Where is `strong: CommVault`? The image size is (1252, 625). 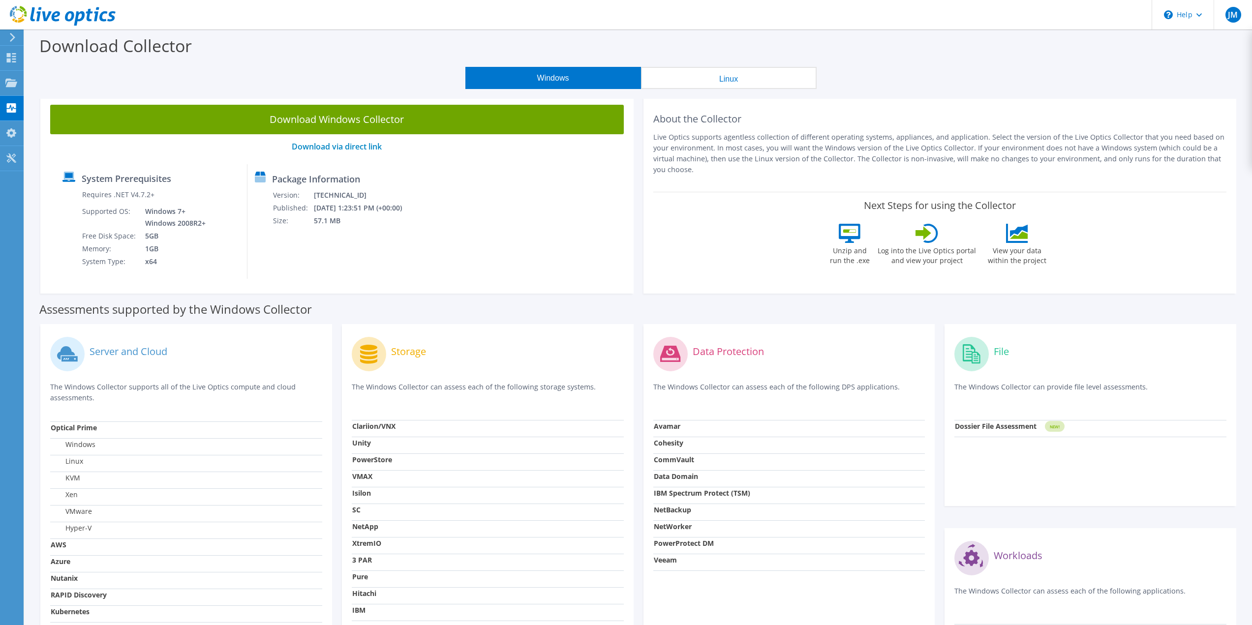
strong: CommVault is located at coordinates (674, 460).